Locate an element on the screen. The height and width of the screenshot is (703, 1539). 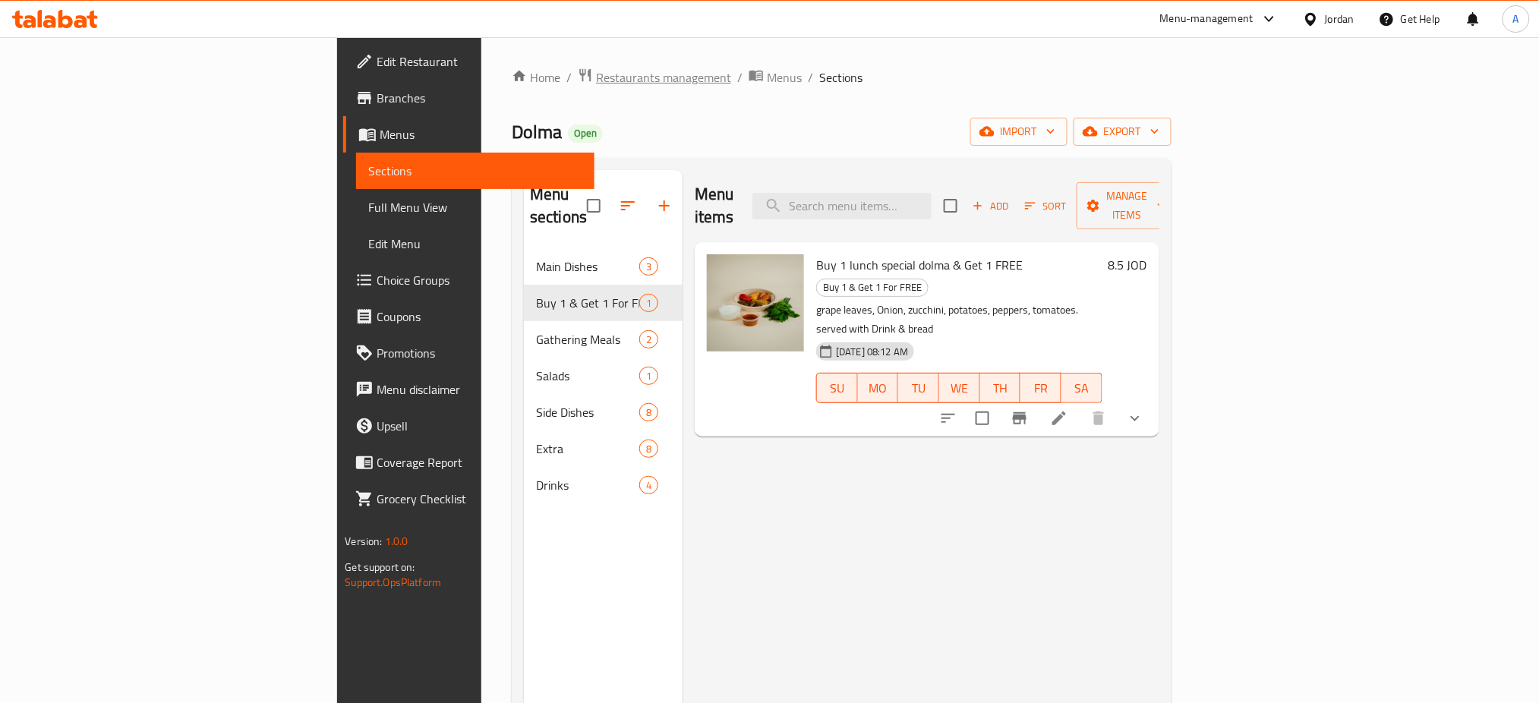
span: Coupons is located at coordinates (479, 317).